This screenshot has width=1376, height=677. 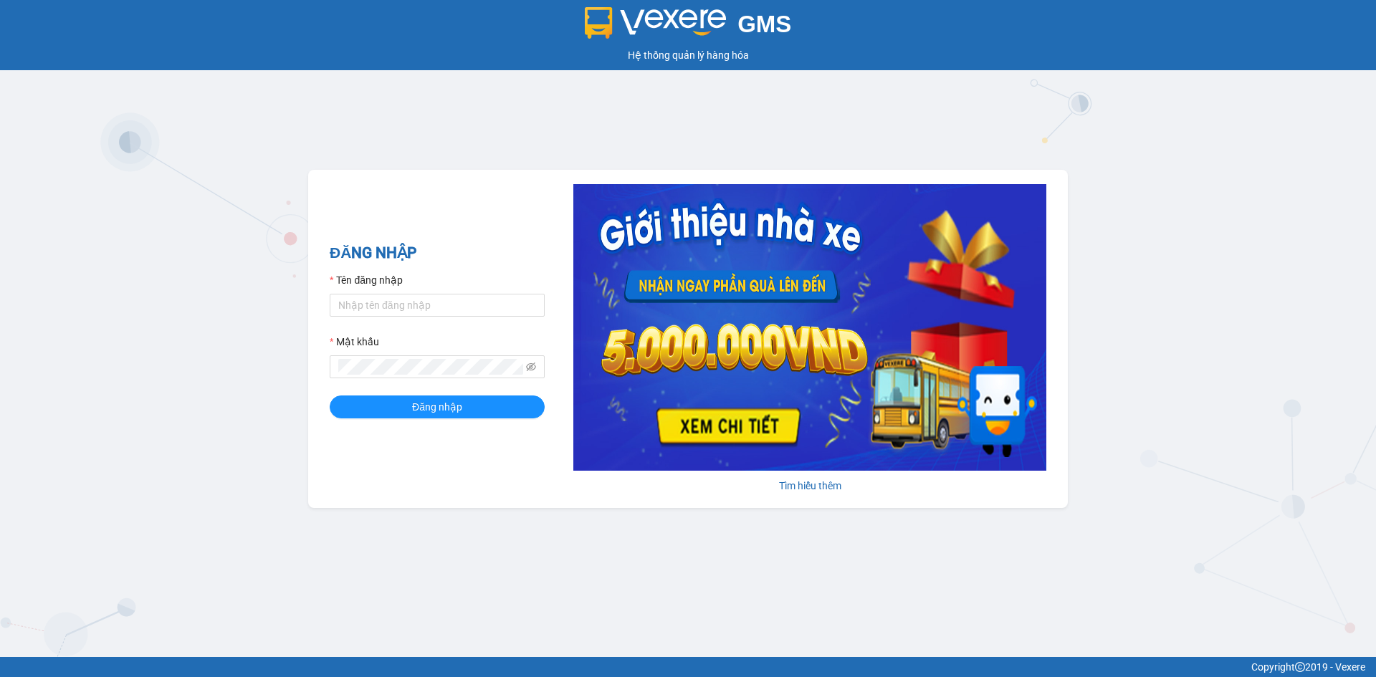 What do you see at coordinates (810, 327) in the screenshot?
I see `img: banner-0` at bounding box center [810, 327].